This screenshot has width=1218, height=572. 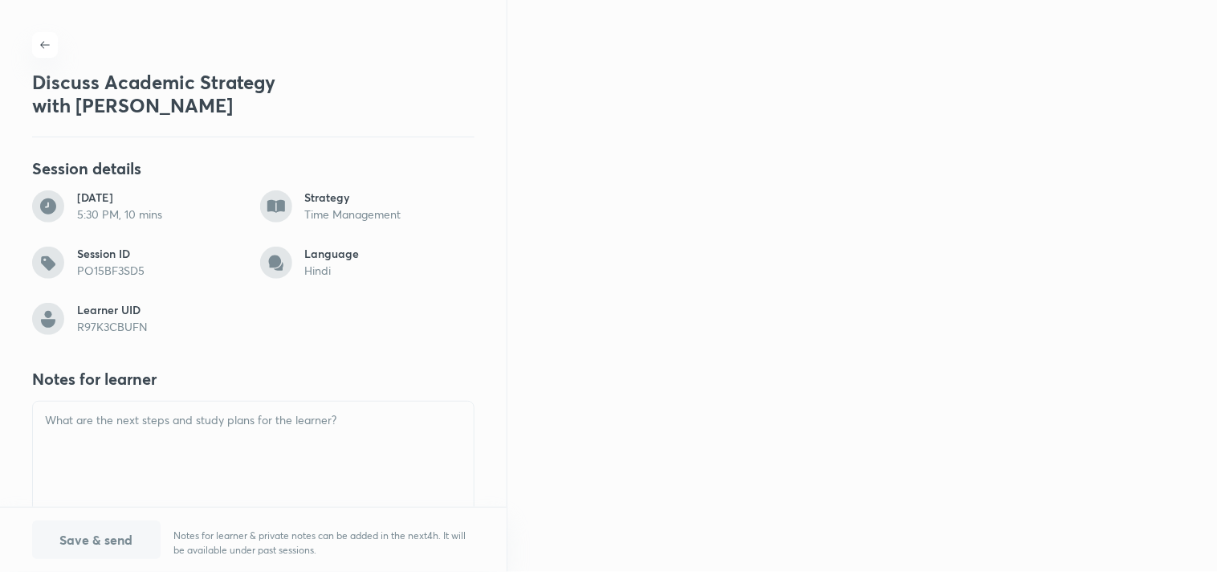 What do you see at coordinates (94, 379) in the screenshot?
I see `h4: Notes for learner` at bounding box center [94, 379].